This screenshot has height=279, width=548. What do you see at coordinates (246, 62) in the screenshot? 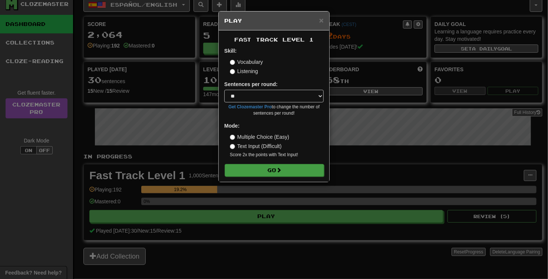
I see `label: Vocabulary` at bounding box center [246, 62].